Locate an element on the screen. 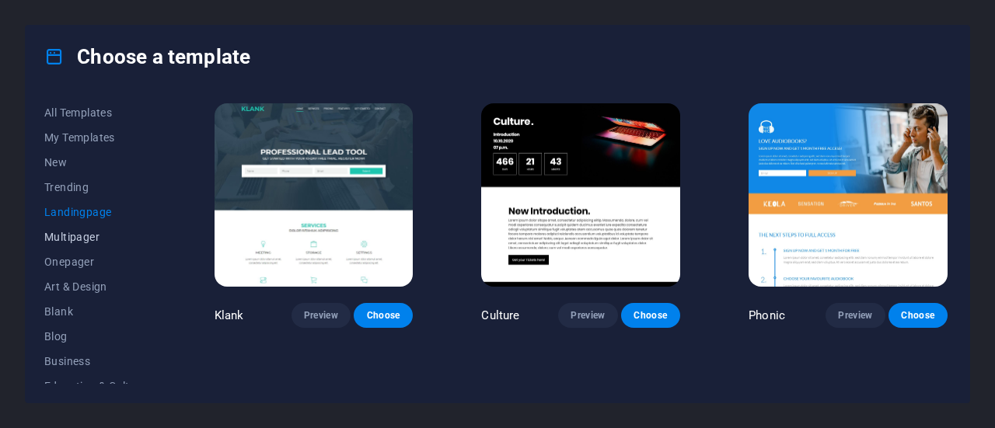 The width and height of the screenshot is (995, 428). button: Blog is located at coordinates (95, 336).